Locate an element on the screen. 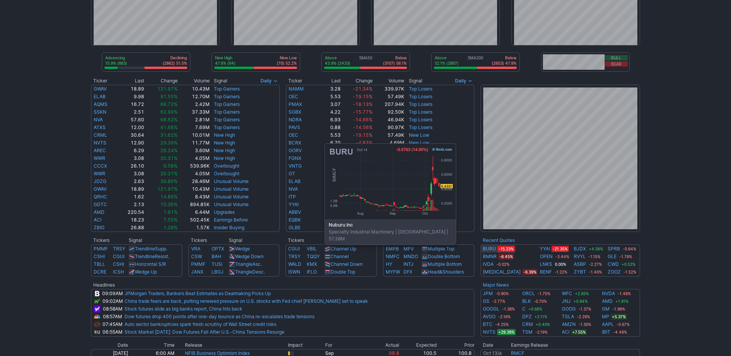 The image size is (731, 356). a: MNDO is located at coordinates (411, 256).